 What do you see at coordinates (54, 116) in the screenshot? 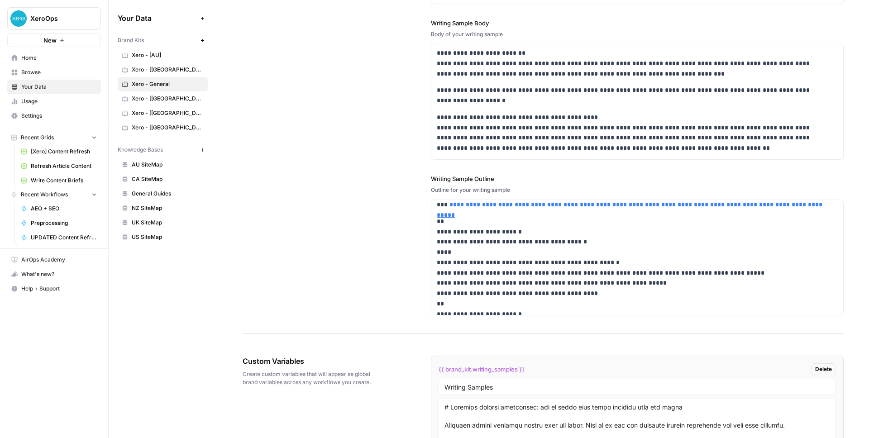
I see `a: Settings` at bounding box center [54, 116].